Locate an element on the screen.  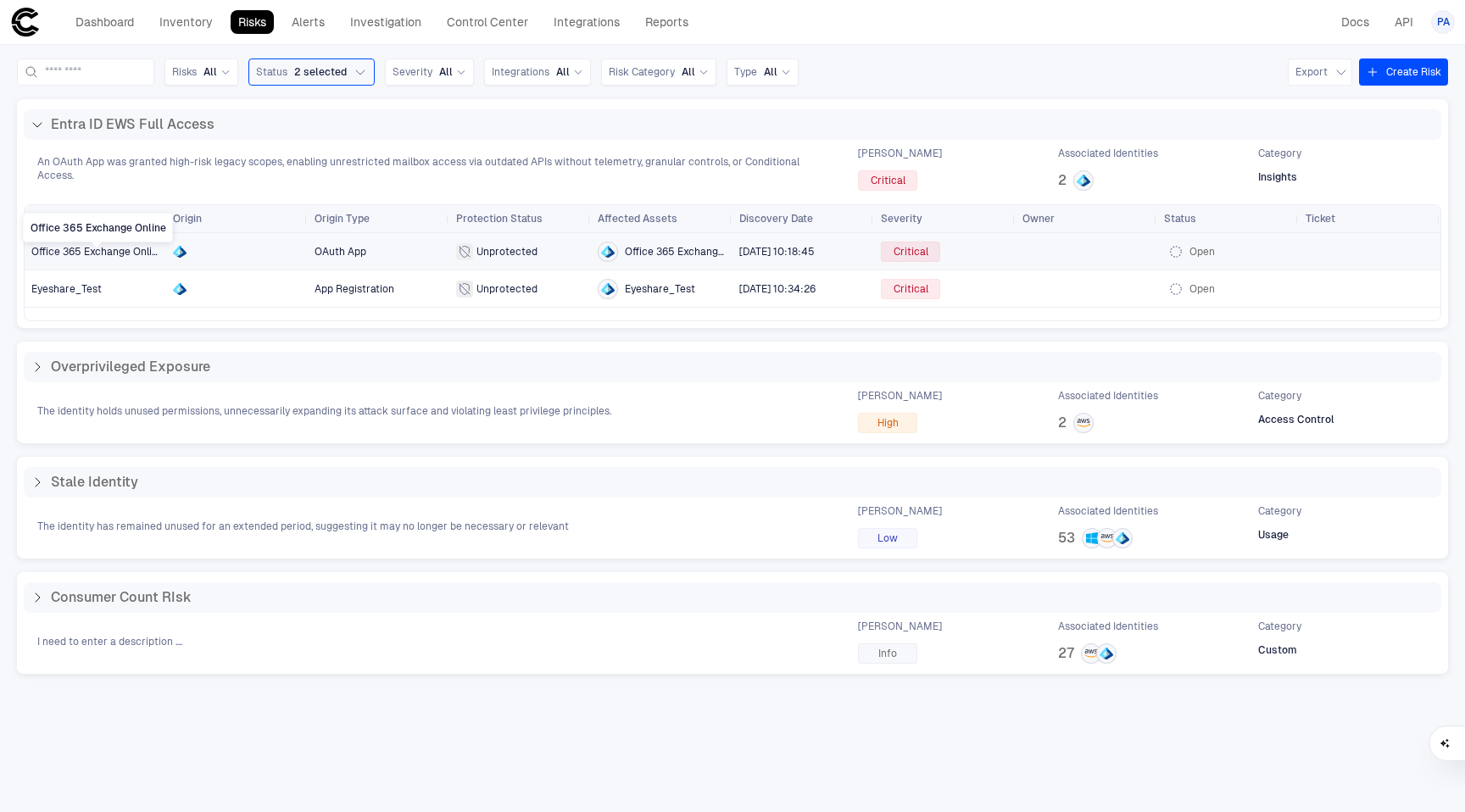
span: An OAuth App was granted high-risk legacy scopes, enabling unrestricted mailbox access via outdat... is located at coordinates (432, 168).